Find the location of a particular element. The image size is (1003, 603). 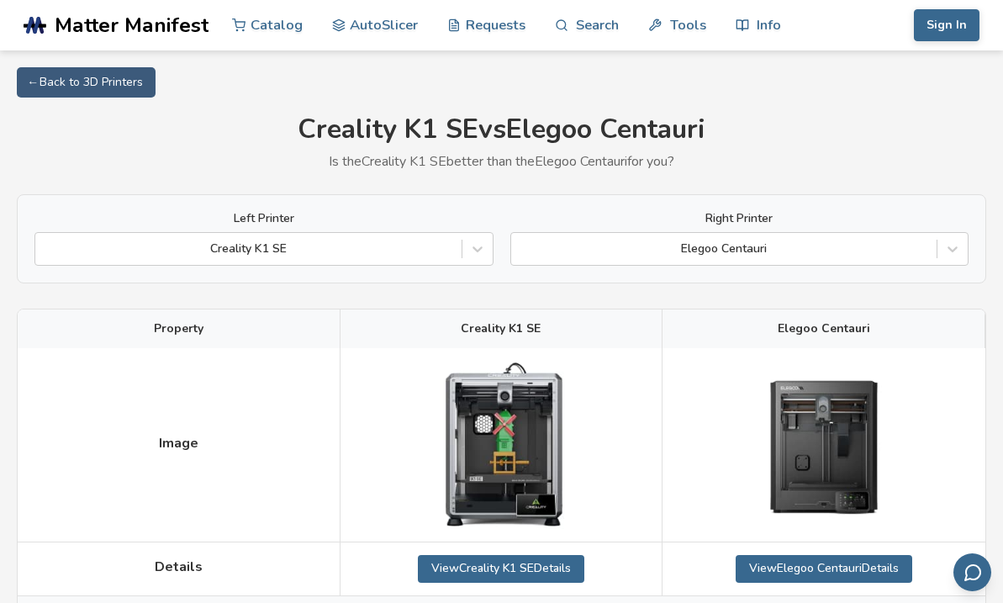

a: ViewElegoo CentauriDetails is located at coordinates (824, 568).